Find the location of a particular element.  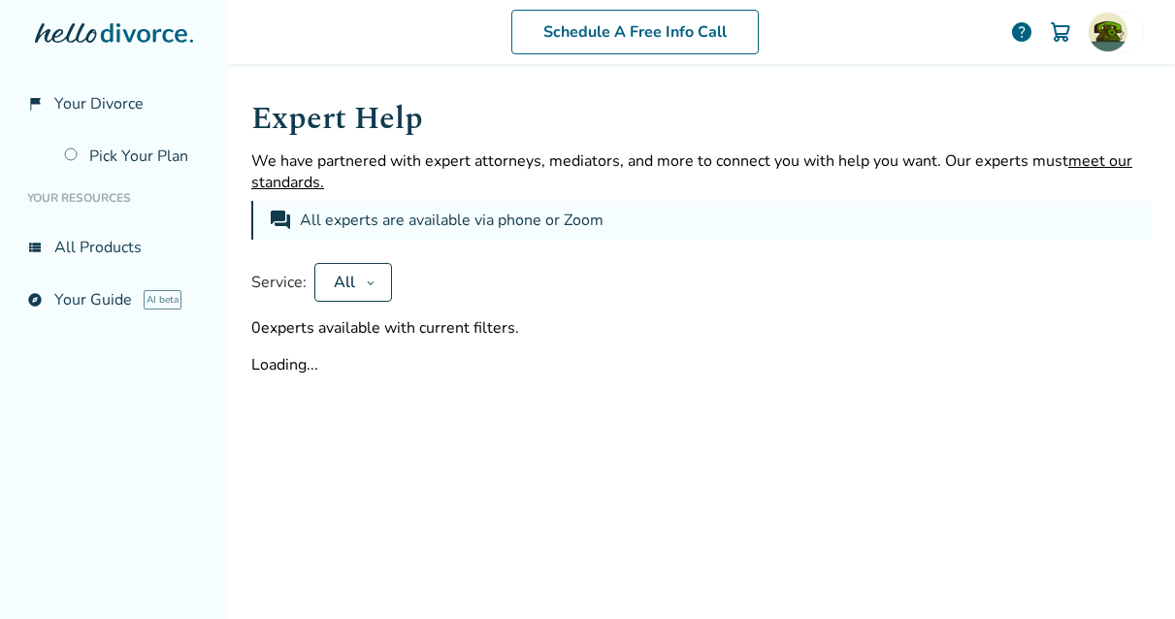

a: Pick Your Plan is located at coordinates (132, 156).